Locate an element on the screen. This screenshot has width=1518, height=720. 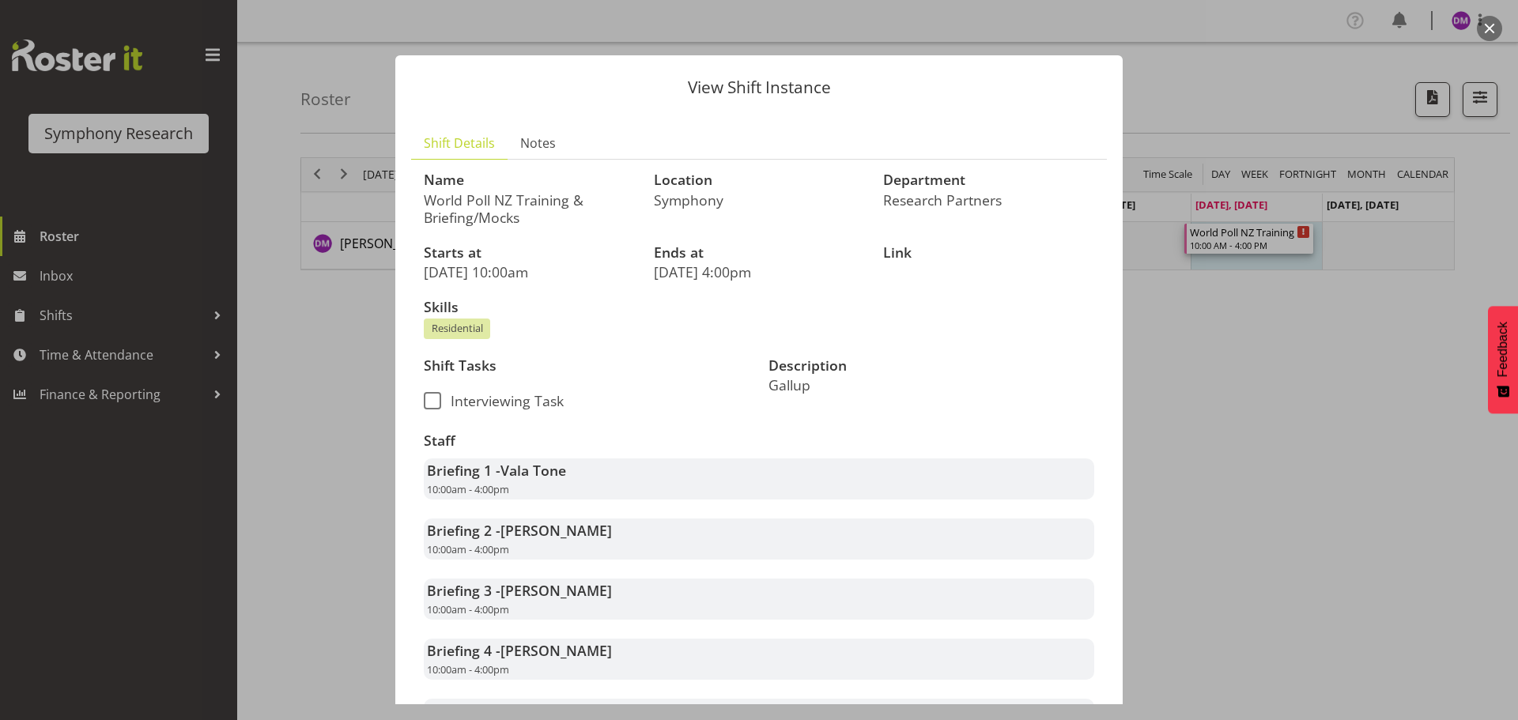
button: Feedback - Show survey is located at coordinates (1503, 360).